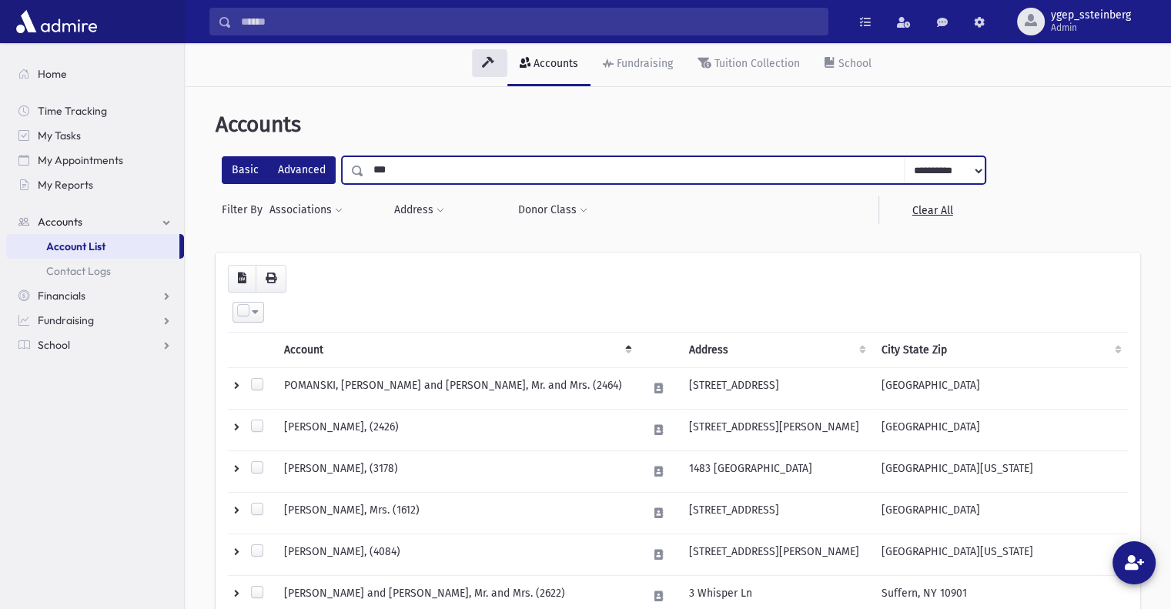  I want to click on a: Home, so click(95, 74).